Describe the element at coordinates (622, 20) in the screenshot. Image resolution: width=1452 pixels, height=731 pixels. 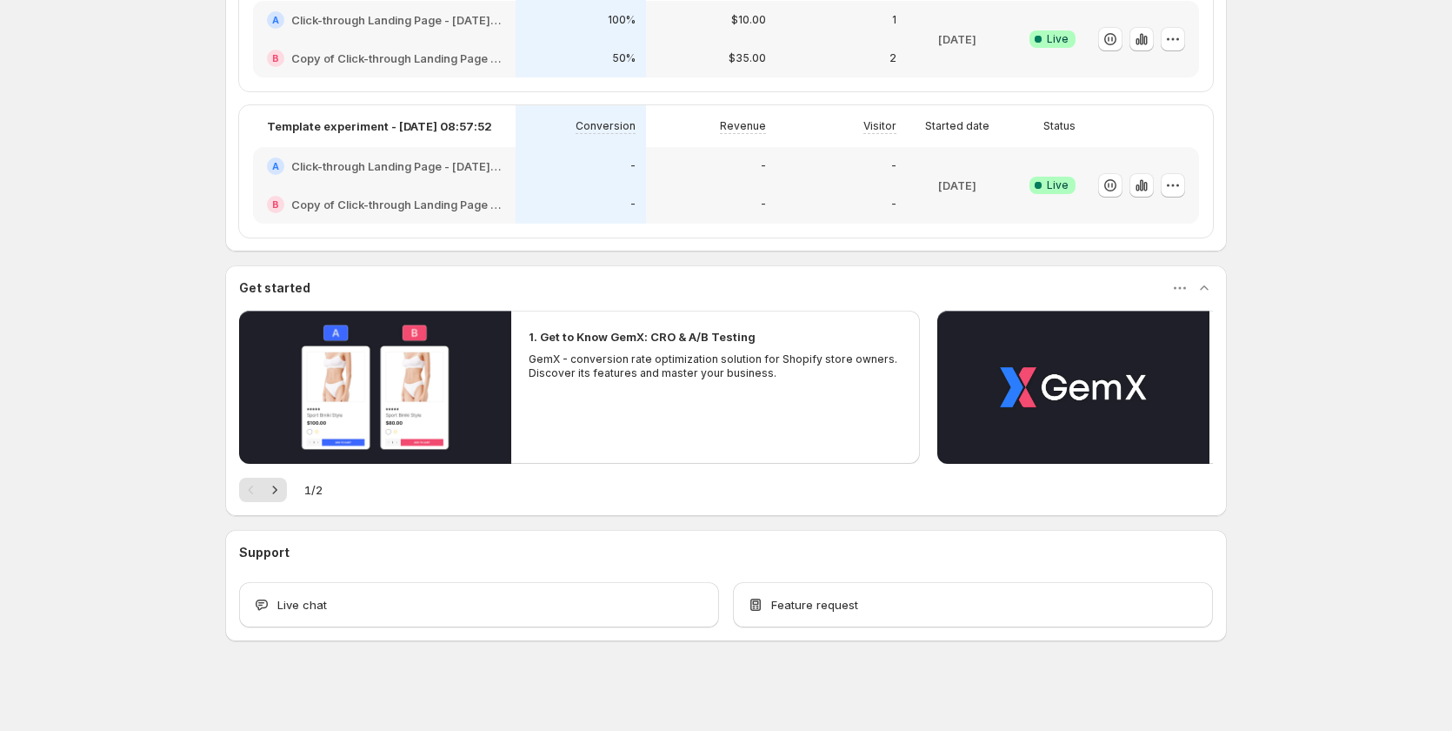
I see `p: 100%` at that location.